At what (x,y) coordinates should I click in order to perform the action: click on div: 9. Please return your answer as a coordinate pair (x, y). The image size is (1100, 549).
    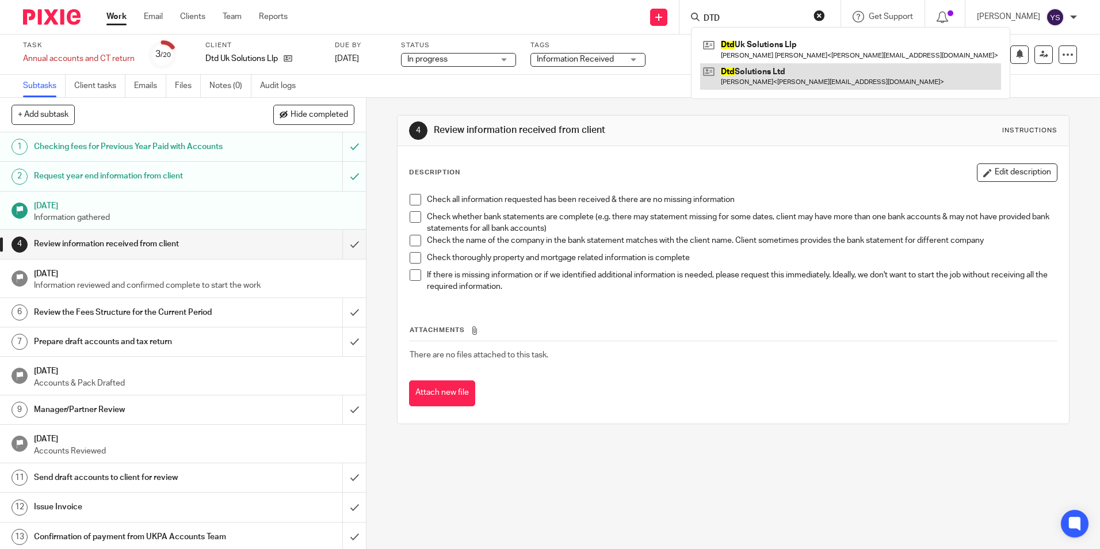
    Looking at the image, I should click on (20, 410).